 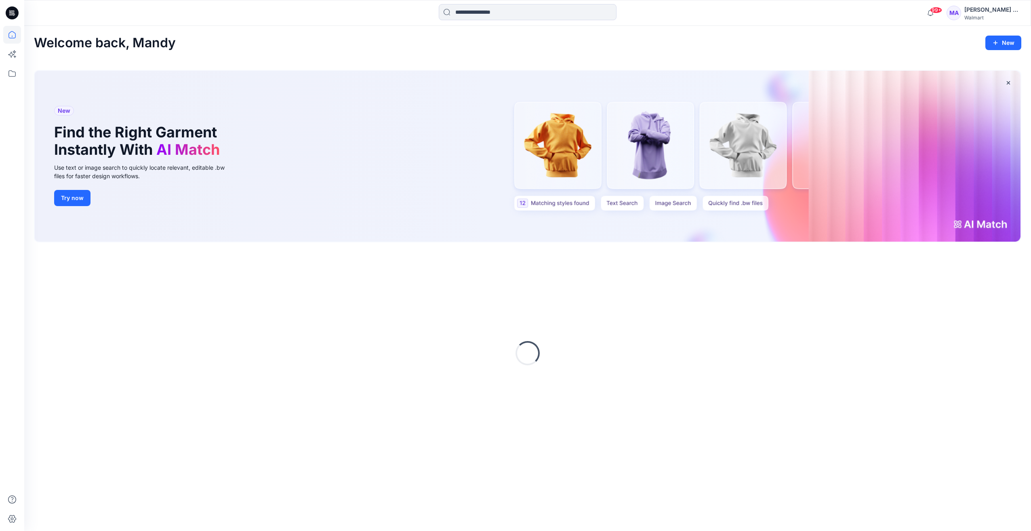 I want to click on button: New, so click(x=1004, y=43).